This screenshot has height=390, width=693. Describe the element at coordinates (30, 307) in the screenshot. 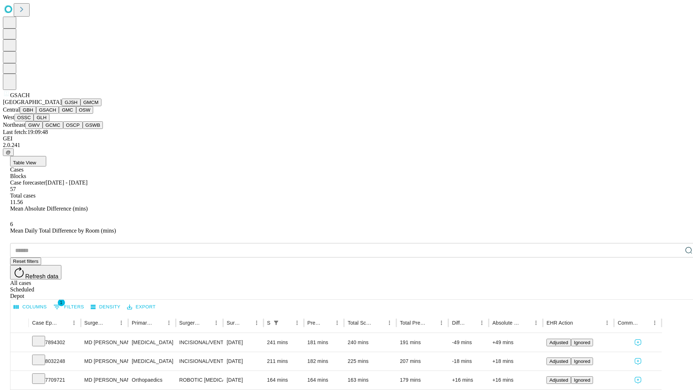

I see `button: Select columns` at that location.